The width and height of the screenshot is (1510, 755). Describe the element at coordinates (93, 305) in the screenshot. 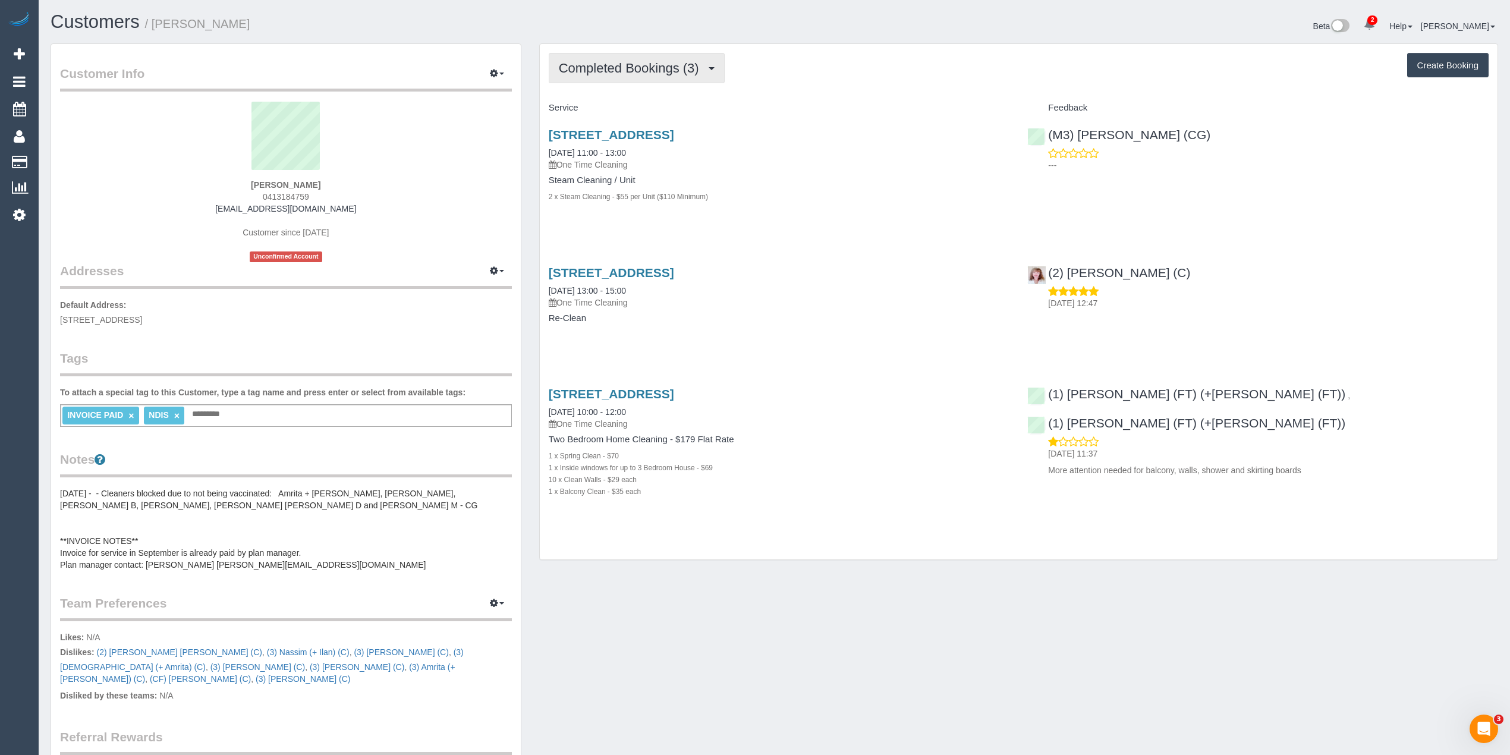

I see `label: Default Address:` at that location.